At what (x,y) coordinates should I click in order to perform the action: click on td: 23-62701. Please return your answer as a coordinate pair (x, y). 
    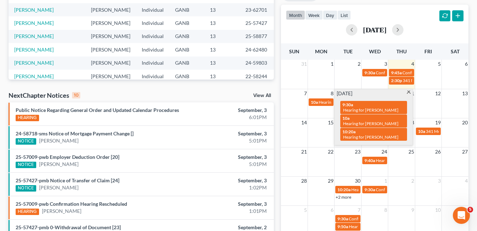
    Looking at the image, I should click on (257, 10).